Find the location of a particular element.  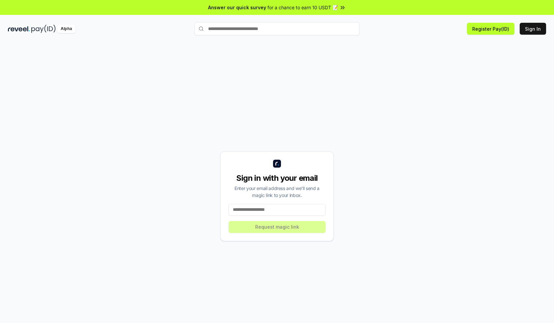

img: pay_id is located at coordinates (44, 29).